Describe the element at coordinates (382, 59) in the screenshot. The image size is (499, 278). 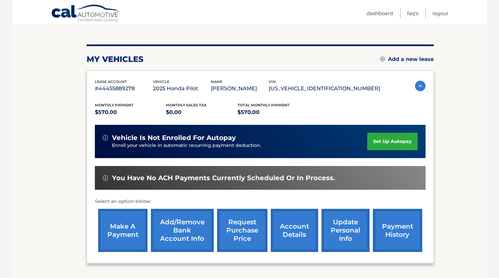
I see `img: add.svg` at that location.